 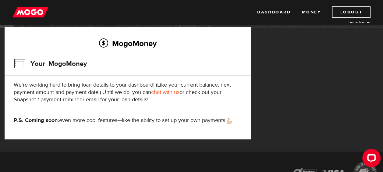 I want to click on a: Logout, so click(x=351, y=12).